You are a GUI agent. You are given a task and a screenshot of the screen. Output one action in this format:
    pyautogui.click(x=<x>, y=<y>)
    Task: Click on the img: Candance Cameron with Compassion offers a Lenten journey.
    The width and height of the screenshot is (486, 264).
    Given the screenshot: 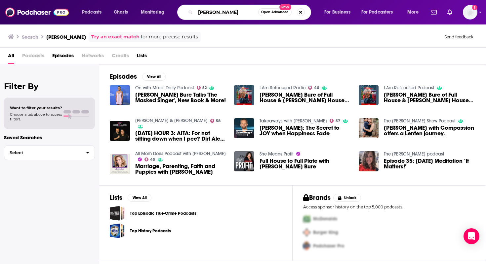 What is the action you would take?
    pyautogui.click(x=369, y=128)
    